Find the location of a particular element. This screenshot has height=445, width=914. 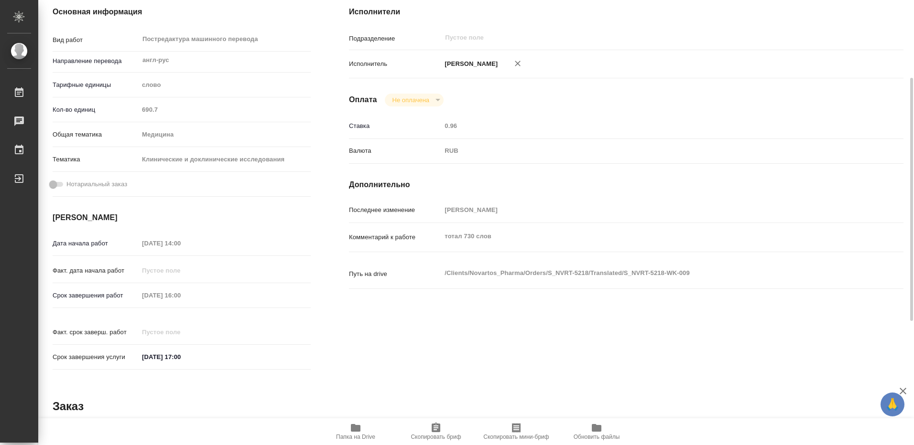

button: Обновить файлы is located at coordinates (596, 432).